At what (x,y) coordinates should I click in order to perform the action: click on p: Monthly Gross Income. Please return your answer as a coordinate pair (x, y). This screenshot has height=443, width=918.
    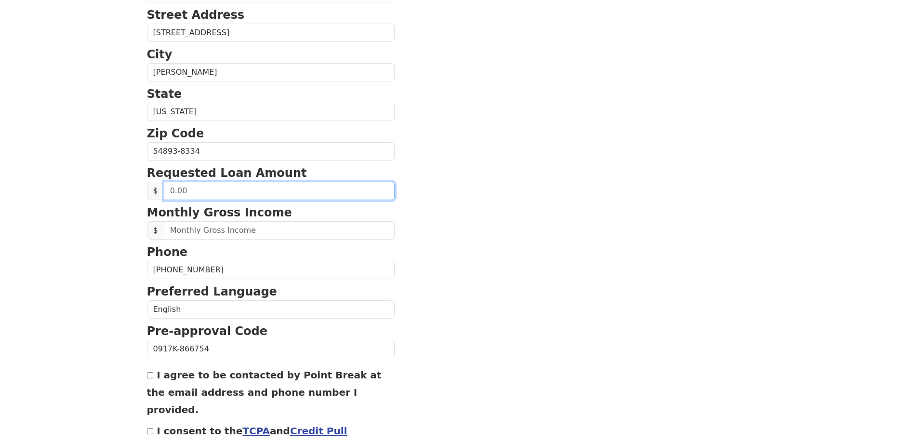
    Looking at the image, I should click on (271, 212).